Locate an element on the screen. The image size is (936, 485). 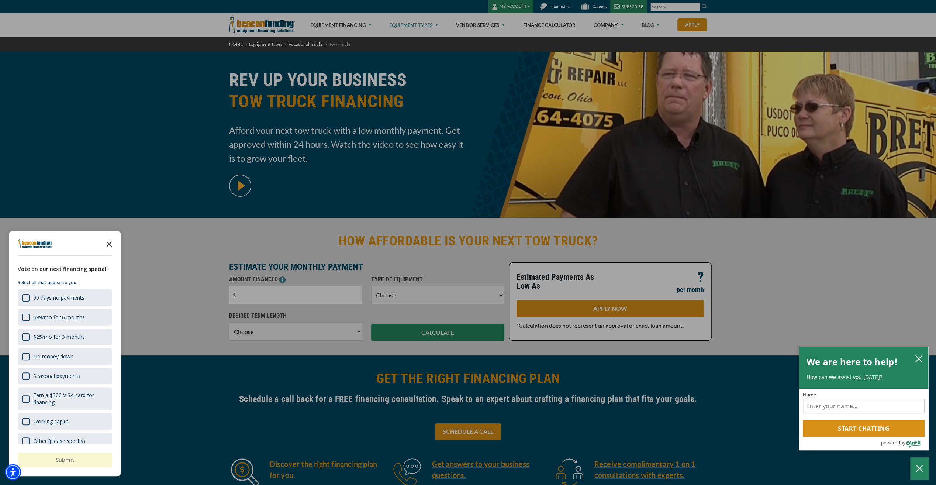
div: olark chatbox is located at coordinates (863, 398).